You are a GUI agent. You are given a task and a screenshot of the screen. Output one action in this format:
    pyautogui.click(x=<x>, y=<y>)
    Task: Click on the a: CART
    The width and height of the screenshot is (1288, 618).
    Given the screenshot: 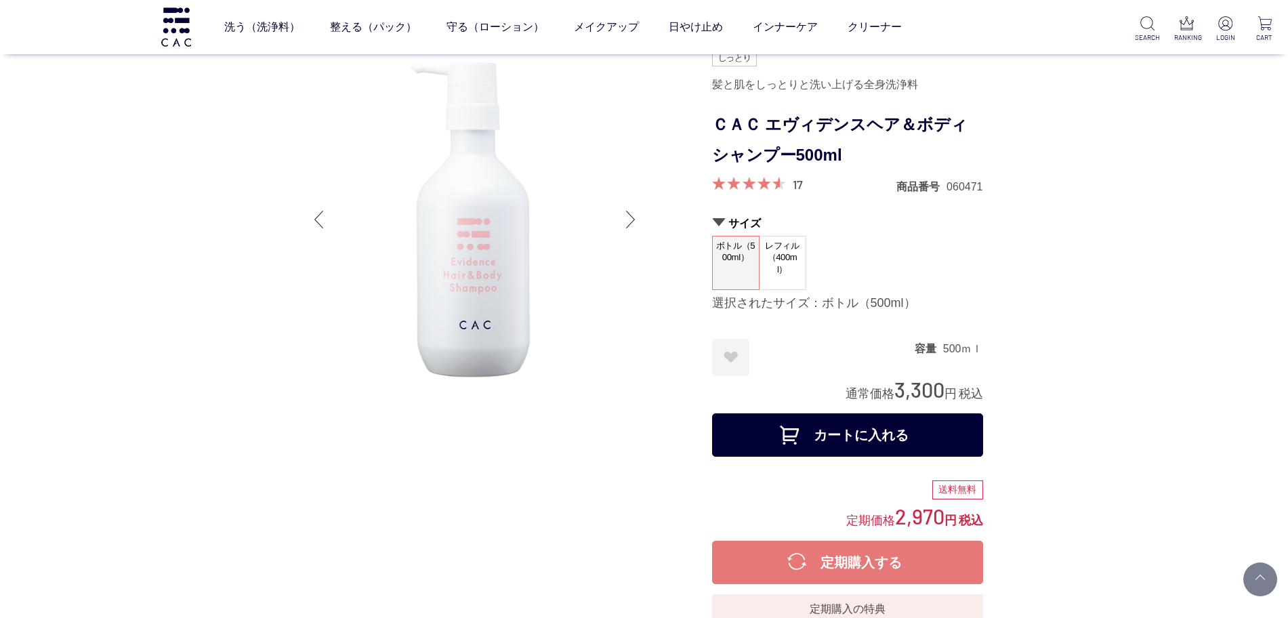 What is the action you would take?
    pyautogui.click(x=1265, y=29)
    